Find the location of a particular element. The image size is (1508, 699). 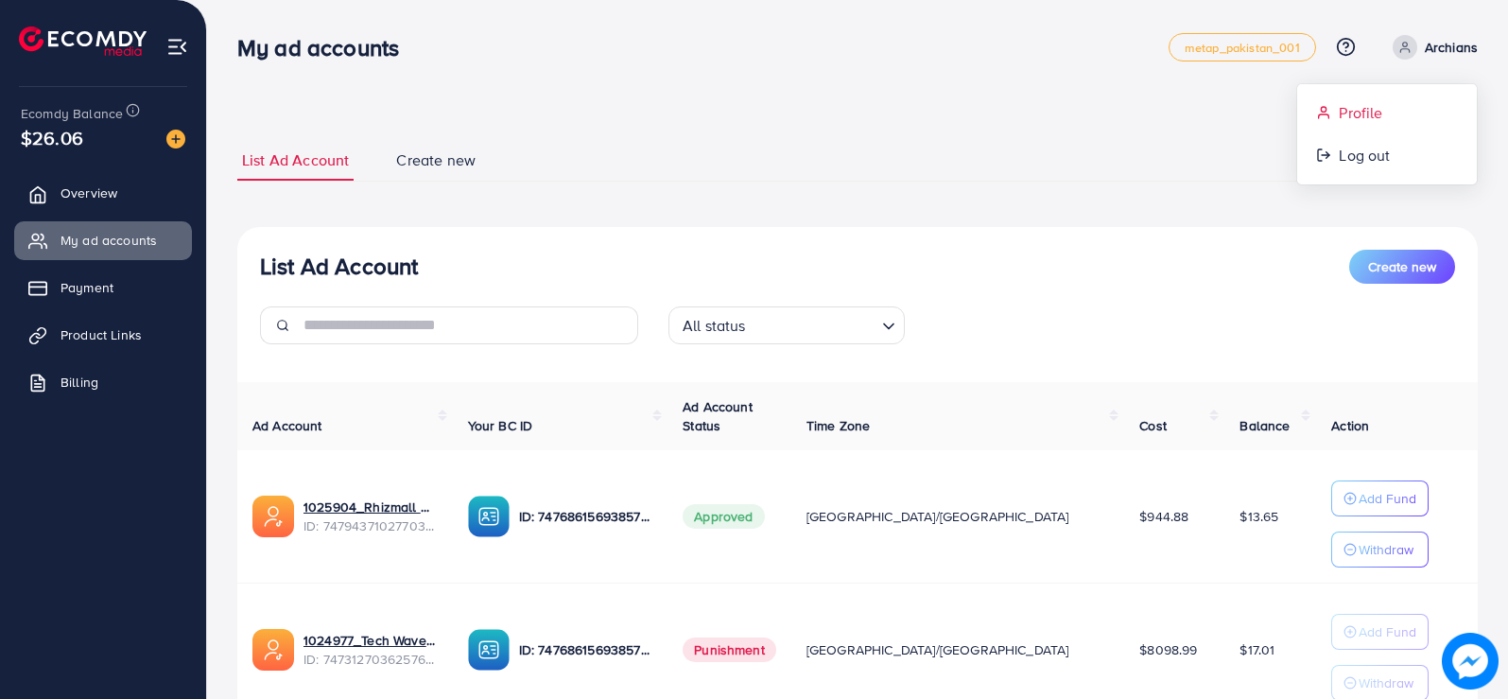

span: Payment is located at coordinates (87, 287).